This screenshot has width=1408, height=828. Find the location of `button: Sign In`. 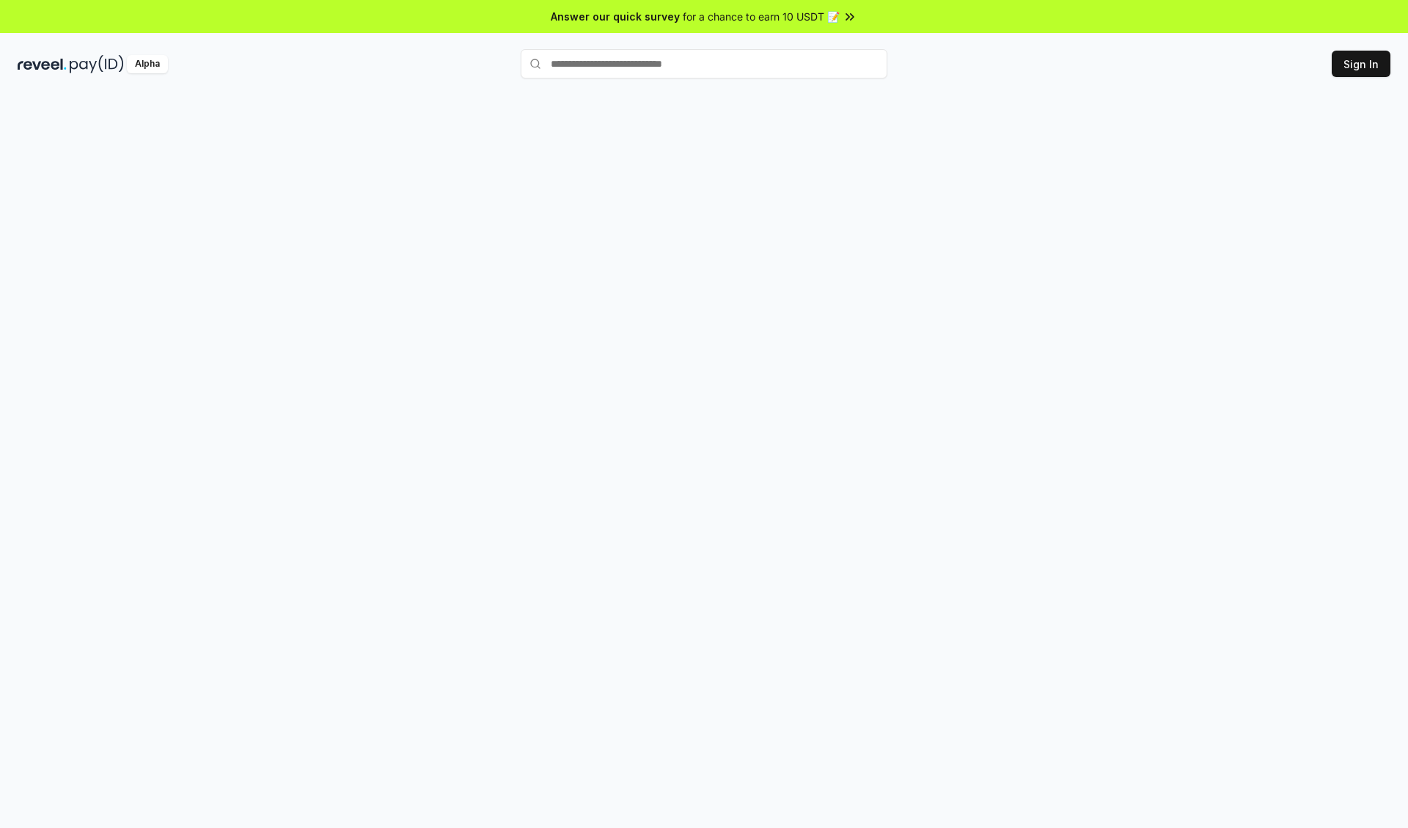

button: Sign In is located at coordinates (1361, 64).